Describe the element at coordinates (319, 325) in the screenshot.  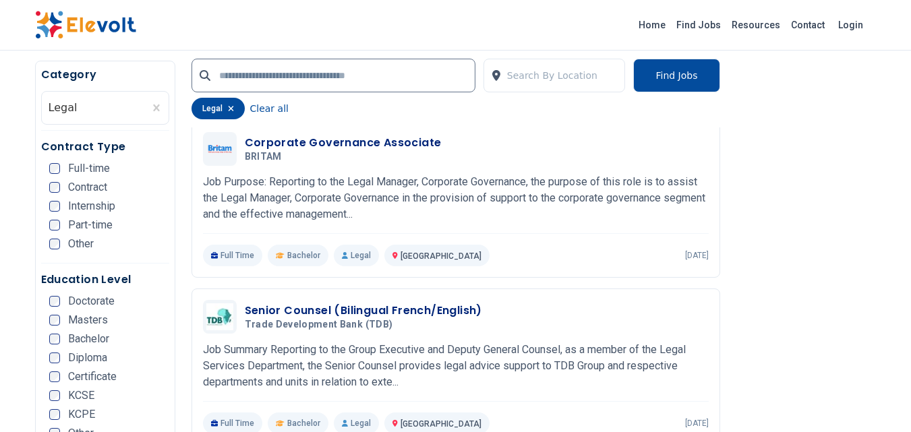
I see `span: Trade Development Bank (TDB)` at that location.